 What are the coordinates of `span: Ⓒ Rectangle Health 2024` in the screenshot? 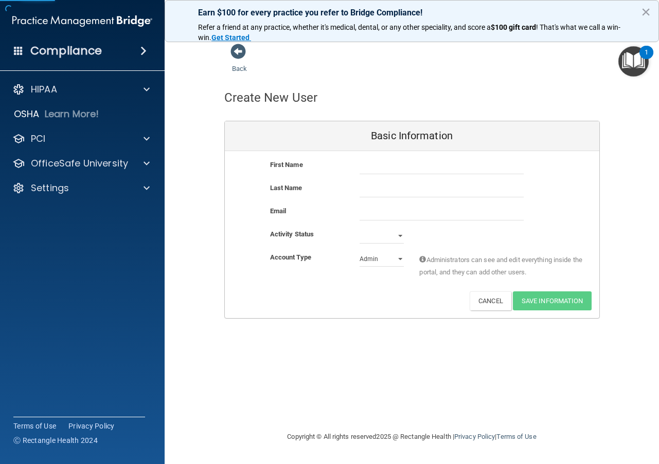 It's located at (56, 441).